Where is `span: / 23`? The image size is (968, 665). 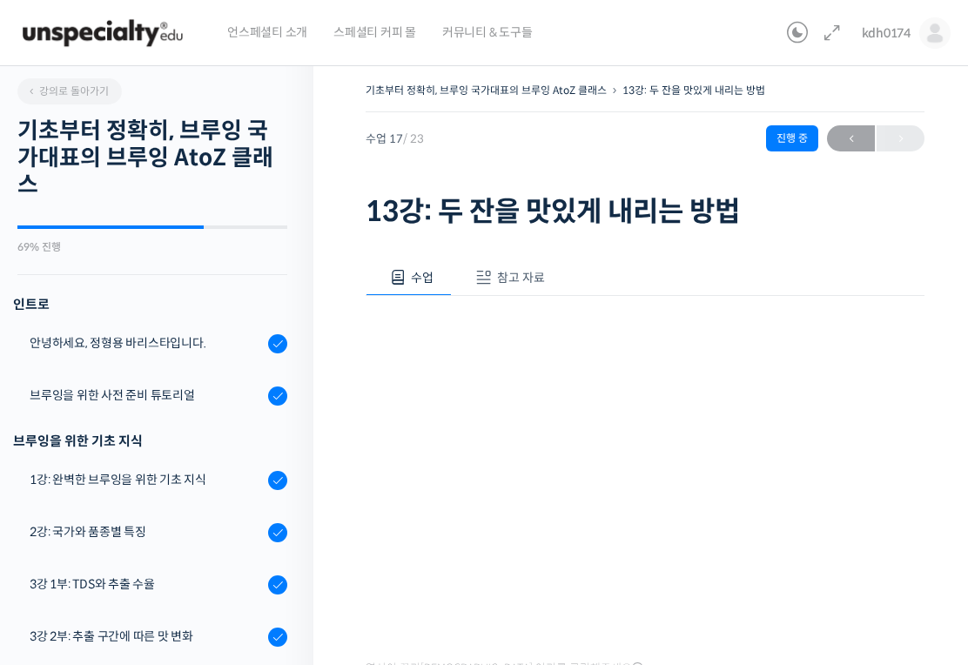
span: / 23 is located at coordinates (413, 138).